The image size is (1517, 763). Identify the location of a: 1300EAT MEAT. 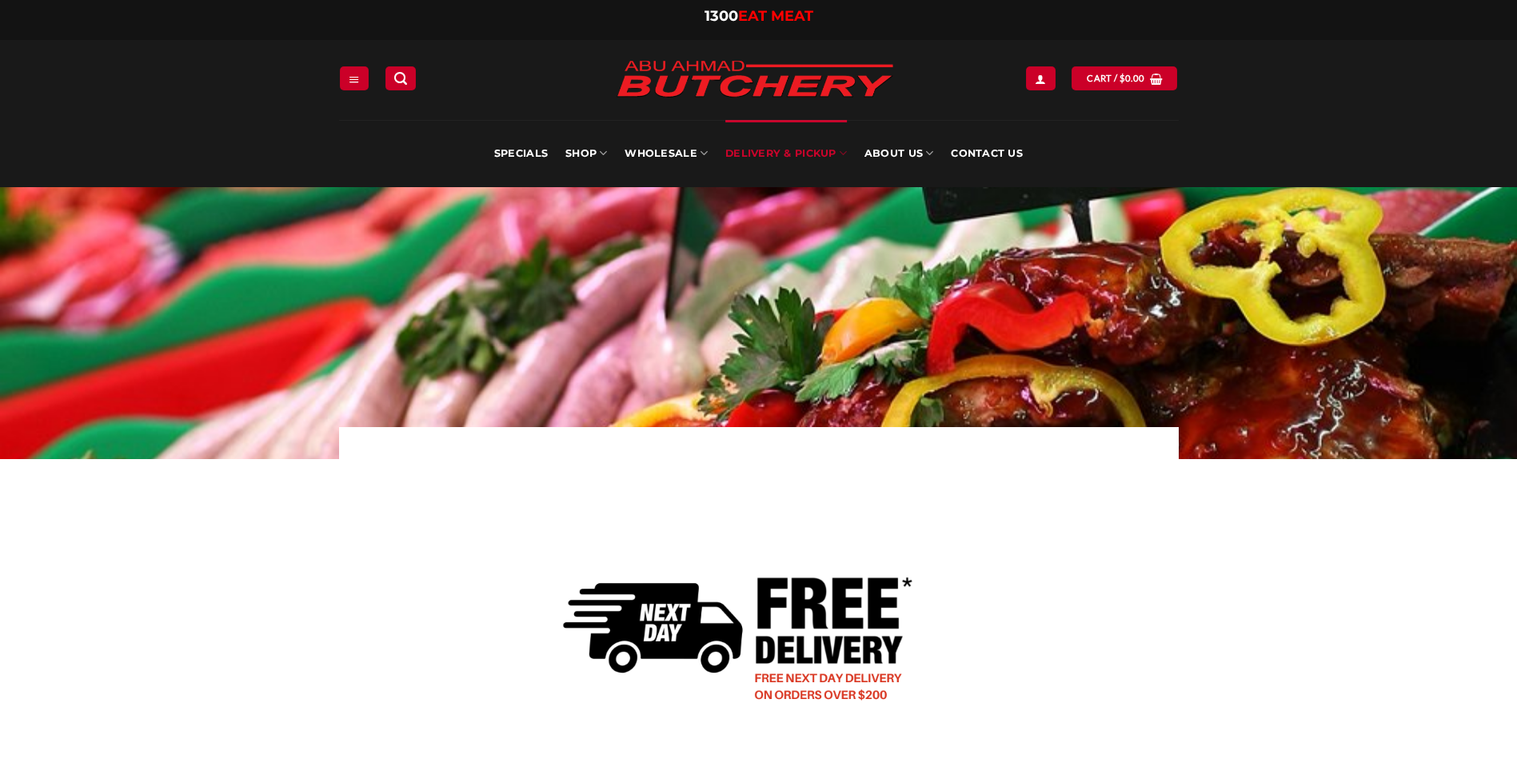
(759, 16).